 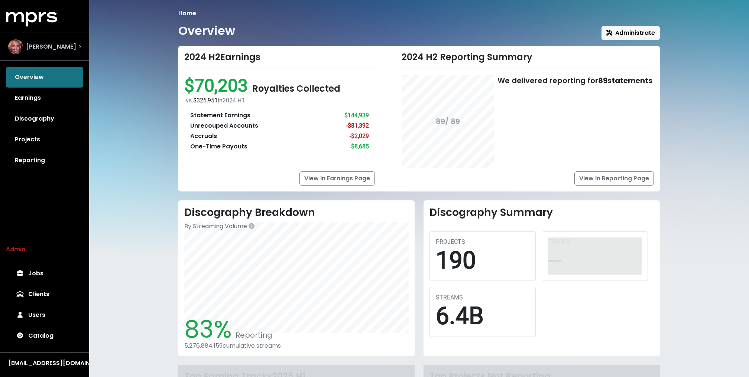 I want to click on a: Projects, so click(x=45, y=140).